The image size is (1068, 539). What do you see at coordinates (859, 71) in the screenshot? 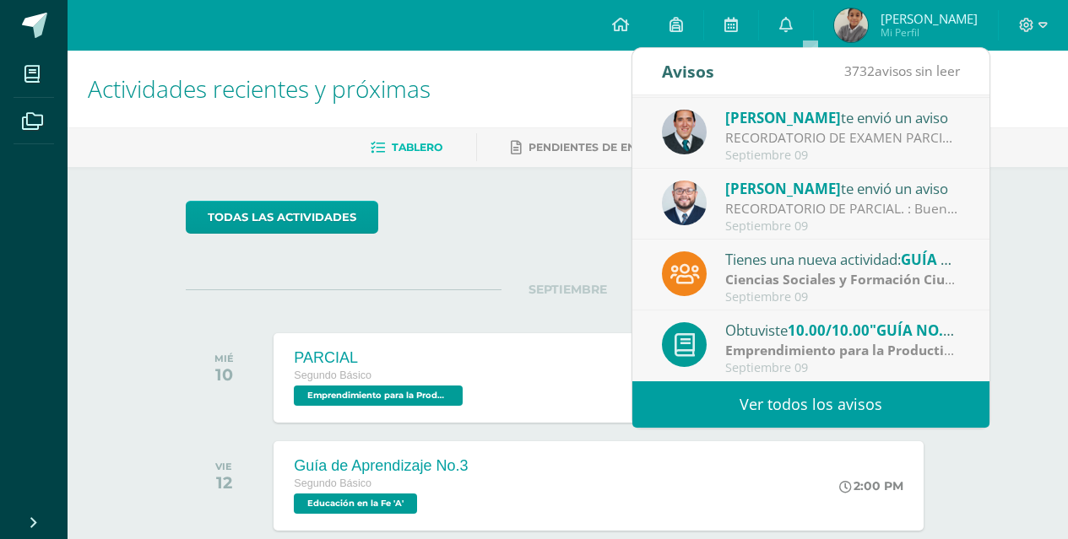
I see `span: 3732` at bounding box center [859, 71].